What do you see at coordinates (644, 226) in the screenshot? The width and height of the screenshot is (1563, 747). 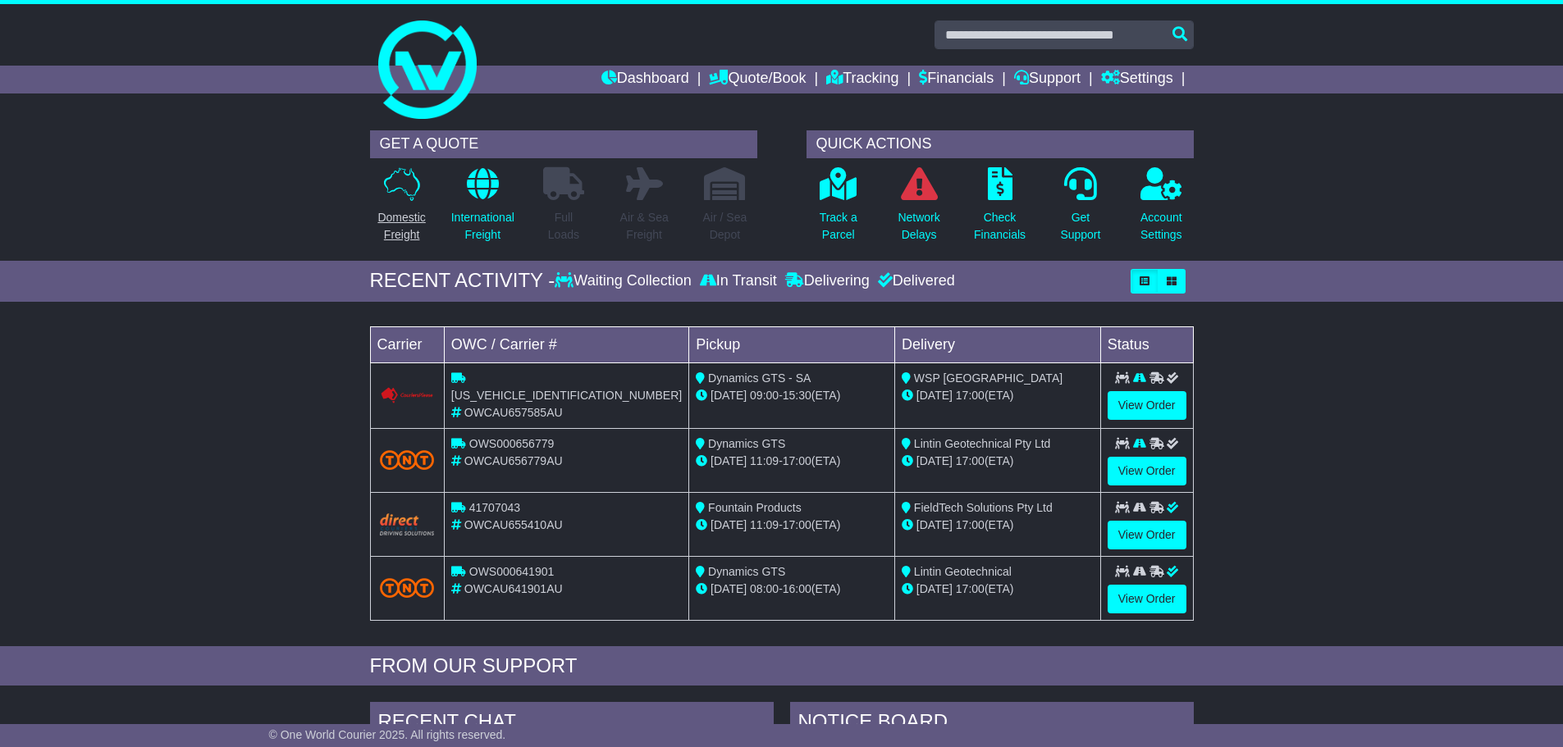 I see `p: Air & Sea Freight` at bounding box center [644, 226].